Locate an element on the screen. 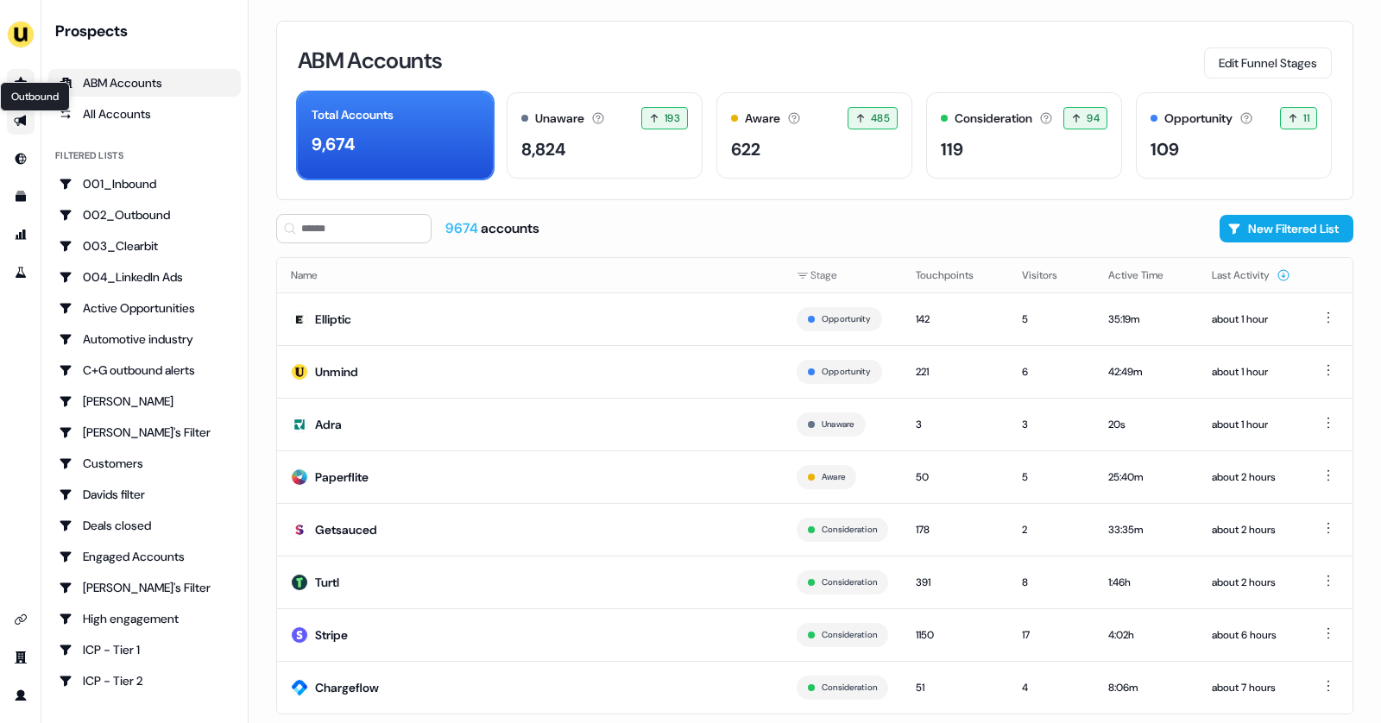 Image resolution: width=1381 pixels, height=723 pixels. a: Go to experiments is located at coordinates (21, 273).